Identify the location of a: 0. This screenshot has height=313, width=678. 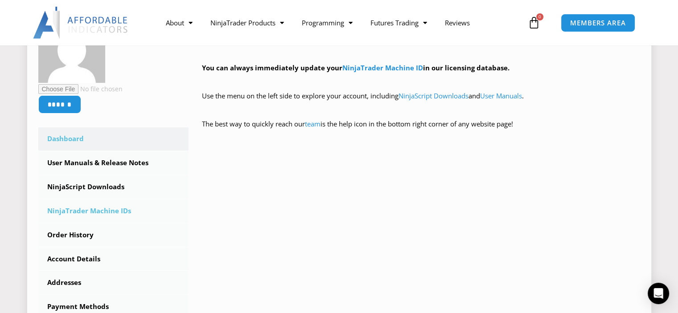
(534, 23).